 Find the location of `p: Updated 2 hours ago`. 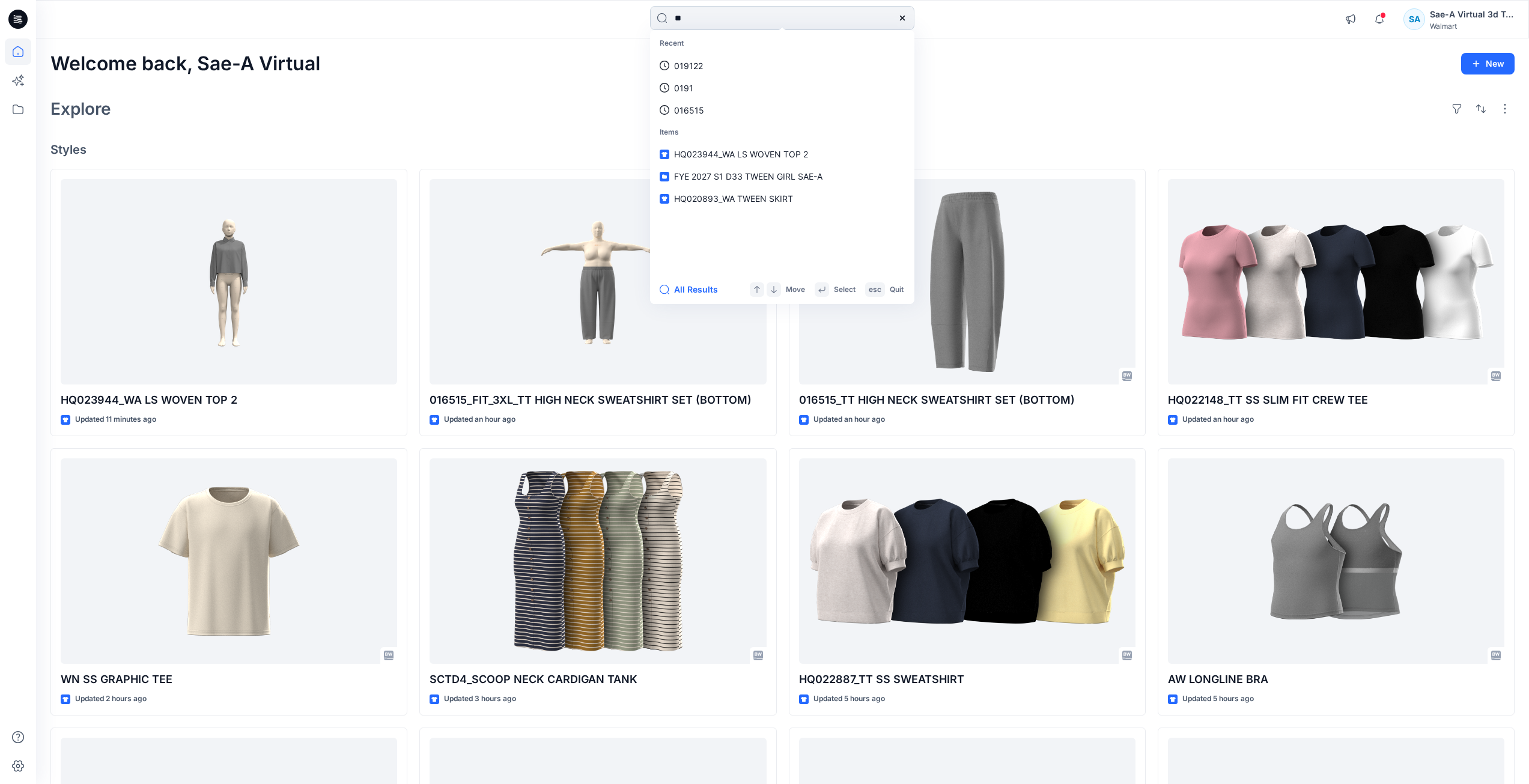

p: Updated 2 hours ago is located at coordinates (111, 698).